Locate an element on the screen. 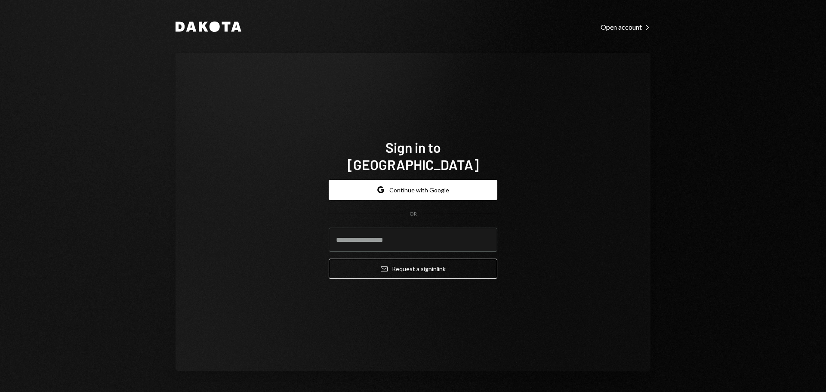 The width and height of the screenshot is (826, 392). div: Open account is located at coordinates (626, 27).